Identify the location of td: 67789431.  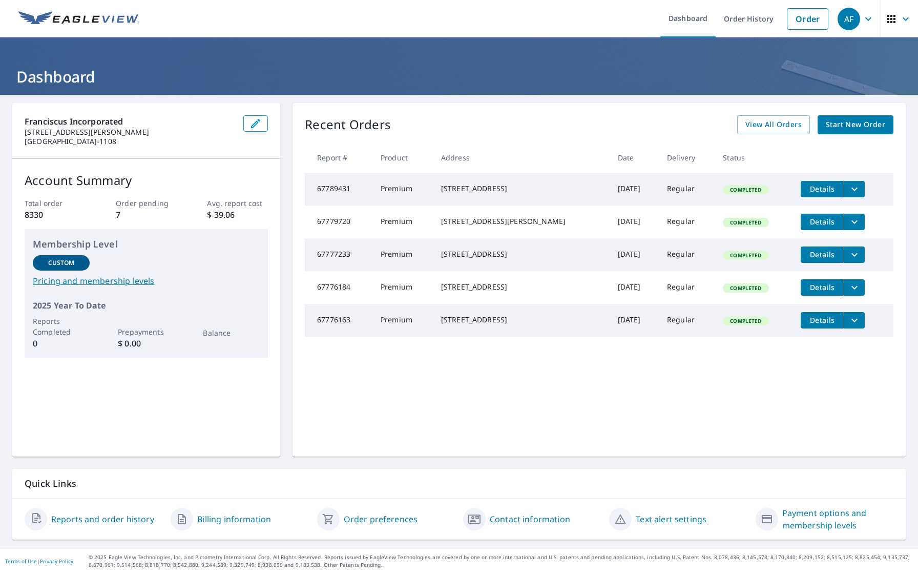
(339, 189).